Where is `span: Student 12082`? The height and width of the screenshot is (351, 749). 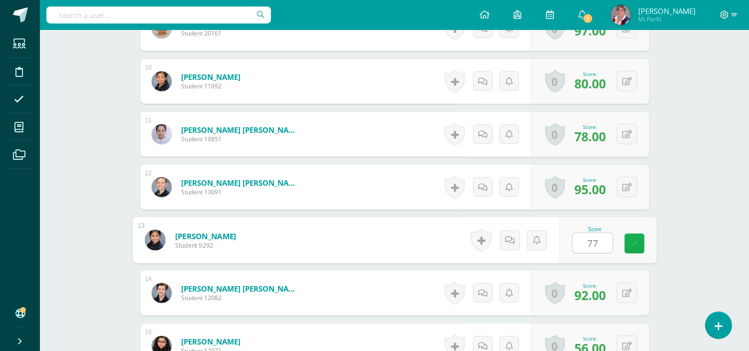
span: Student 12082 is located at coordinates (241, 298).